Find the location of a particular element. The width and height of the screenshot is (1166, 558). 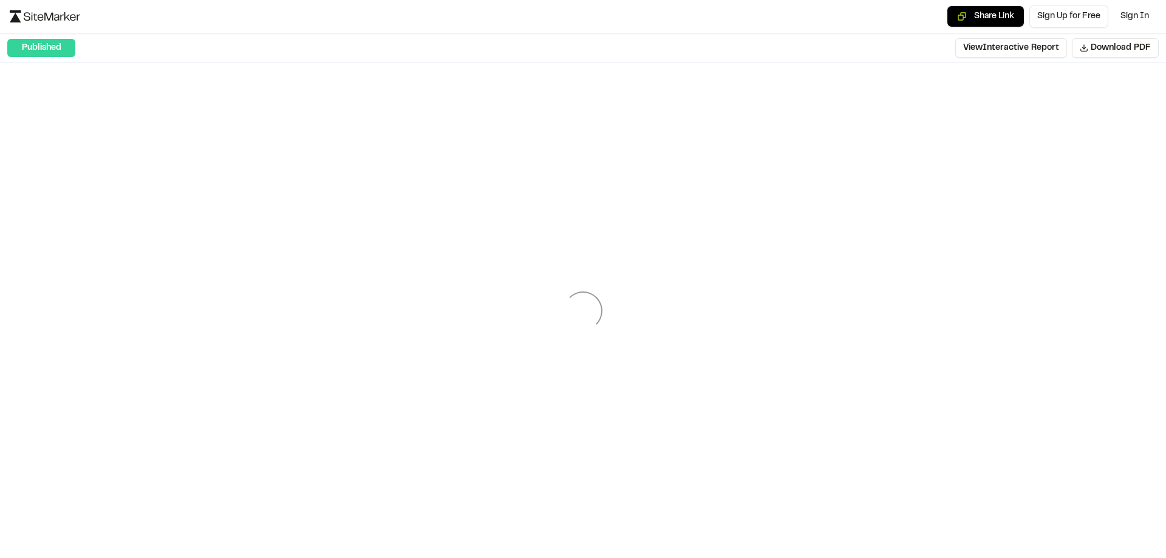

a: Sign In is located at coordinates (1135, 16).